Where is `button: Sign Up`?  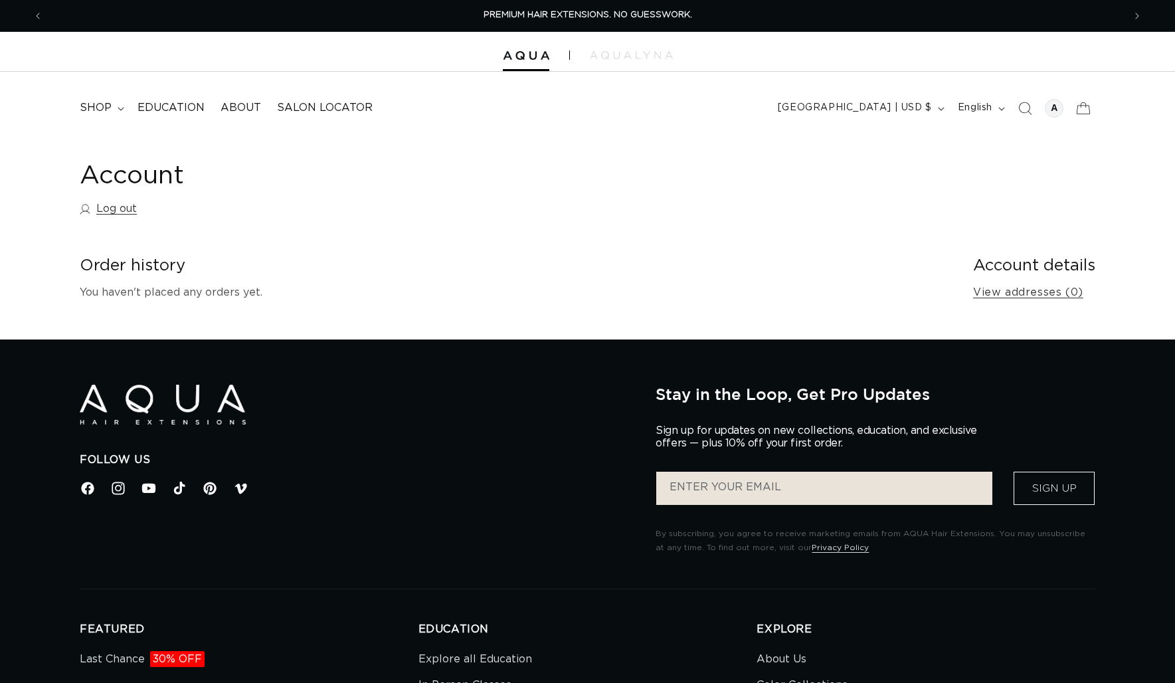 button: Sign Up is located at coordinates (1054, 488).